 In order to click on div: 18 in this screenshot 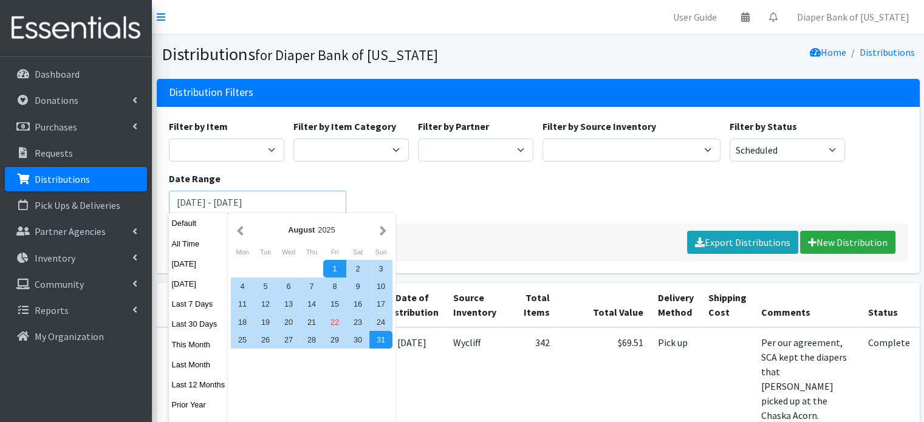, I will do `click(243, 322)`.